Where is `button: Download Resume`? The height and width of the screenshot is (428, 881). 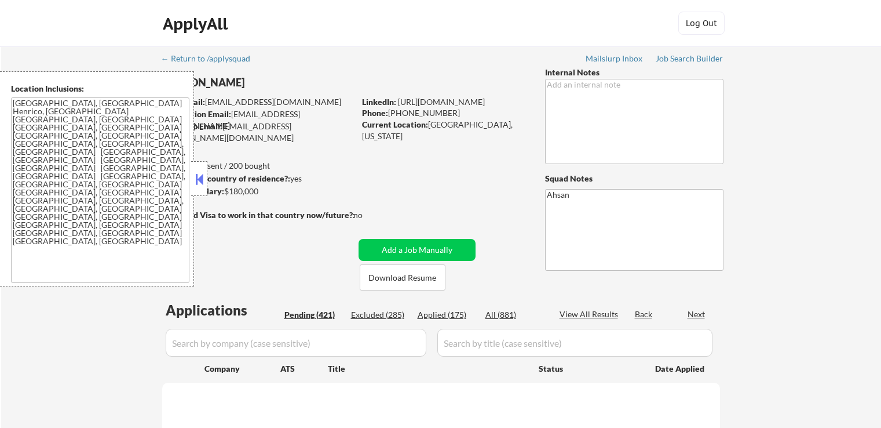
button: Download Resume is located at coordinates (403, 277).